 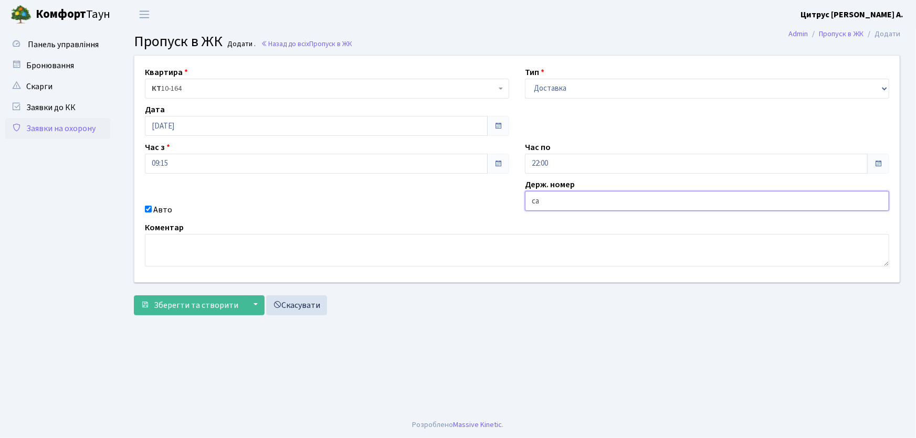 I want to click on b: КТ, so click(x=156, y=89).